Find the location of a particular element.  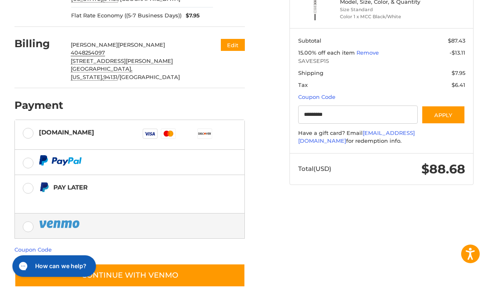

button: Continue with Venmo is located at coordinates (130, 275).